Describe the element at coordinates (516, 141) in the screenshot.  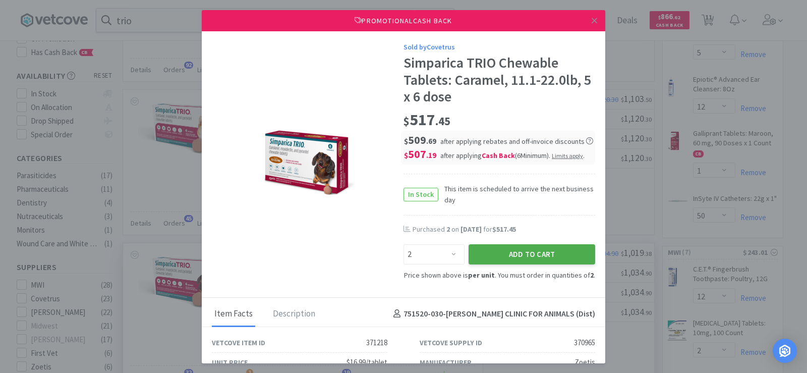
I see `span: after applying rebates and off-invoice discounts` at that location.